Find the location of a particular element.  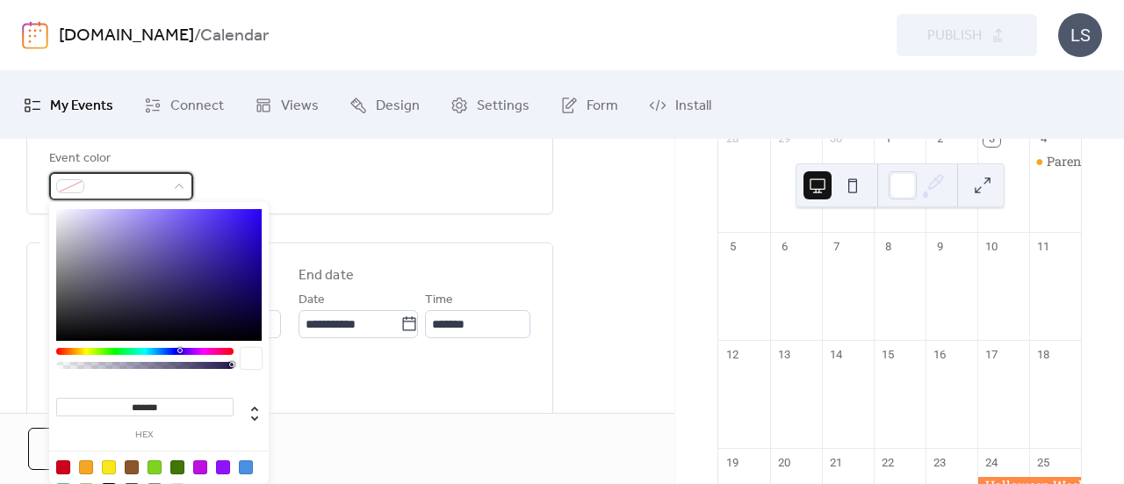

span: Design is located at coordinates (398, 105).